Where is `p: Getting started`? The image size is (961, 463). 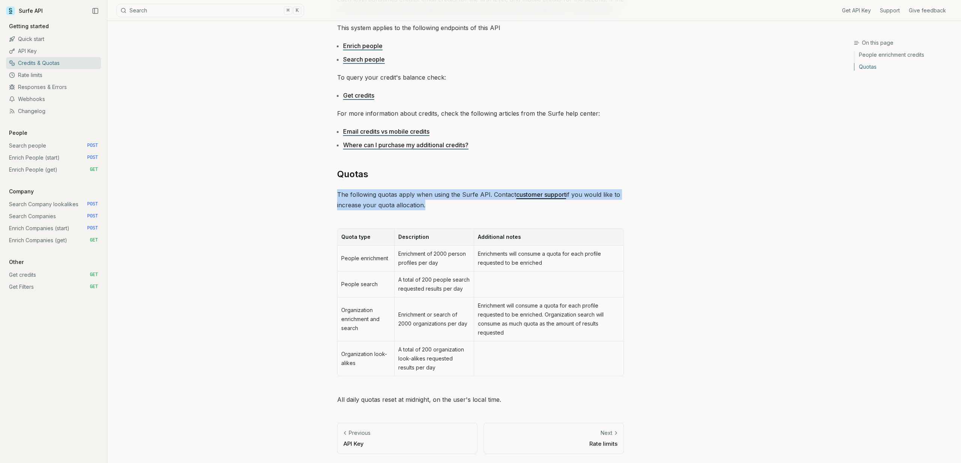 p: Getting started is located at coordinates (29, 26).